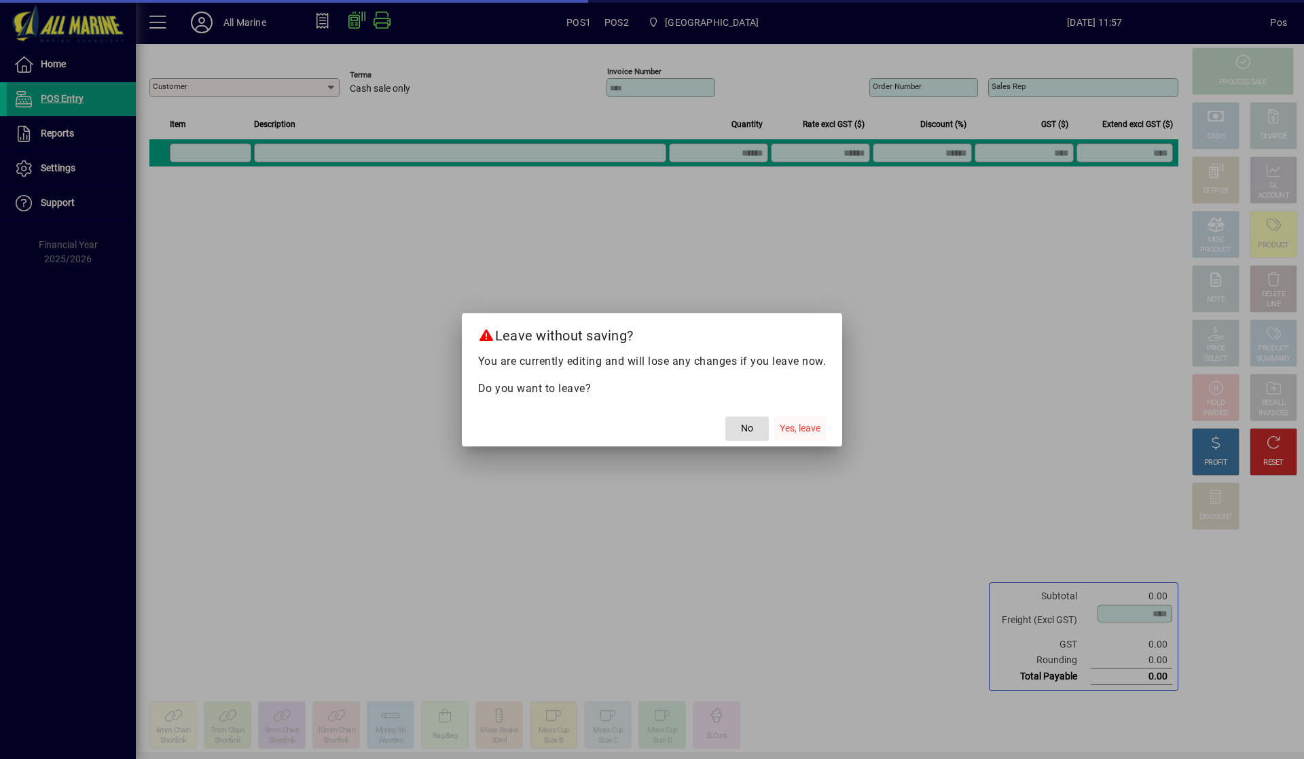  Describe the element at coordinates (800, 428) in the screenshot. I see `button: Yes, leave` at that location.